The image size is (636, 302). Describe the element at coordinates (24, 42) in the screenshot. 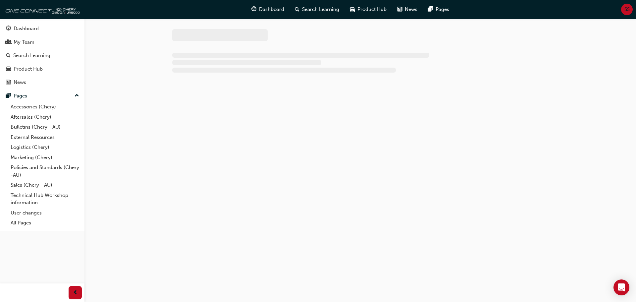

I see `div: My Team` at that location.